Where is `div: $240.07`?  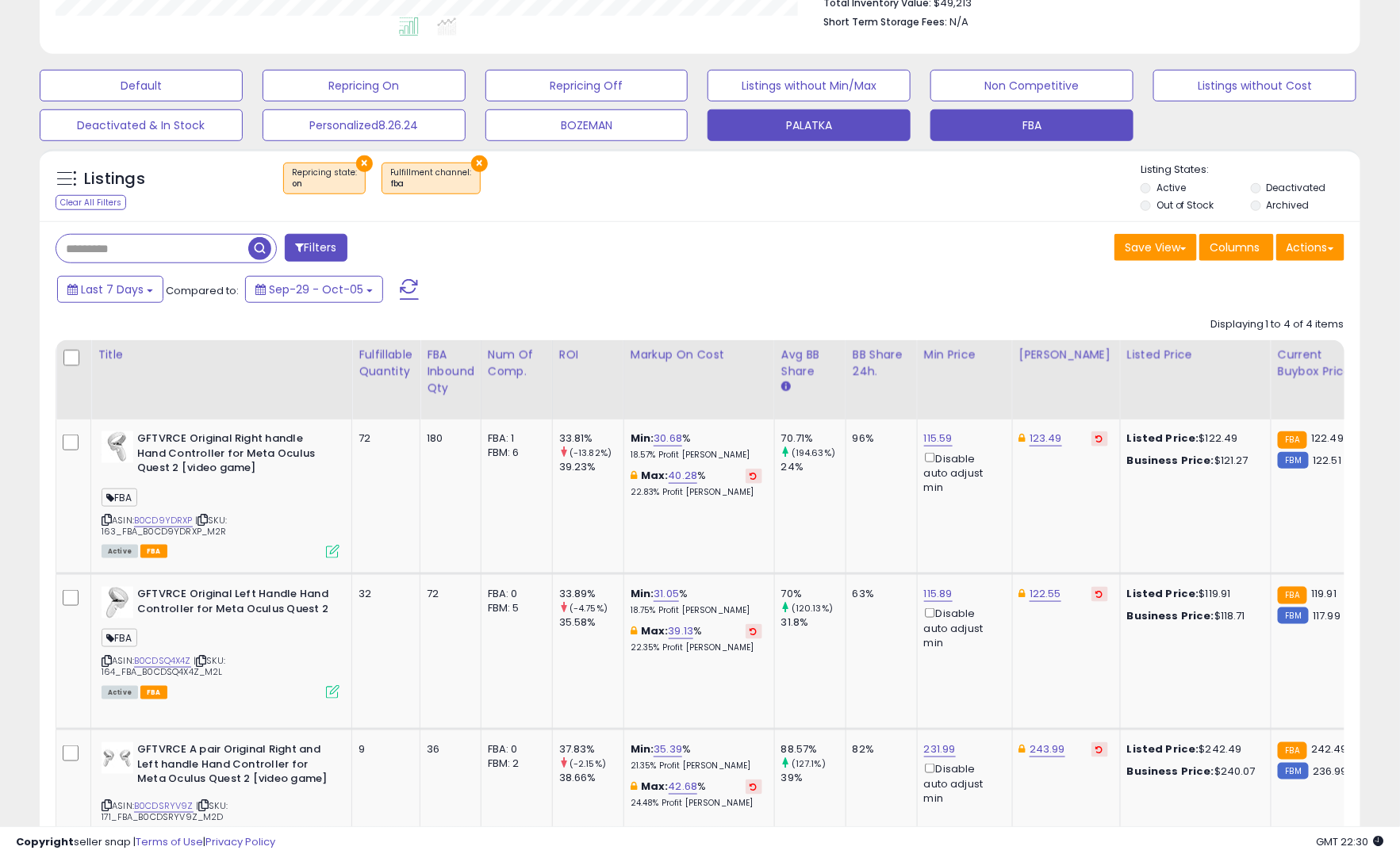
div: $240.07 is located at coordinates (1193, 772).